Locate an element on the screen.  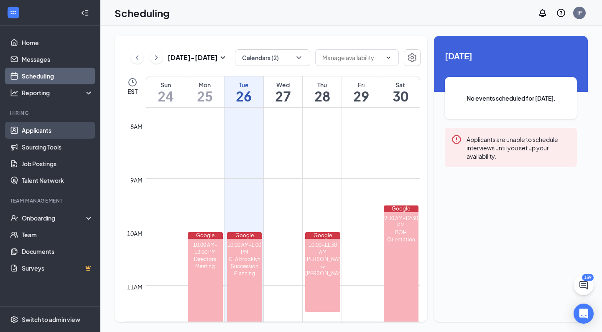
a: August 27, 2025 is located at coordinates (283, 92).